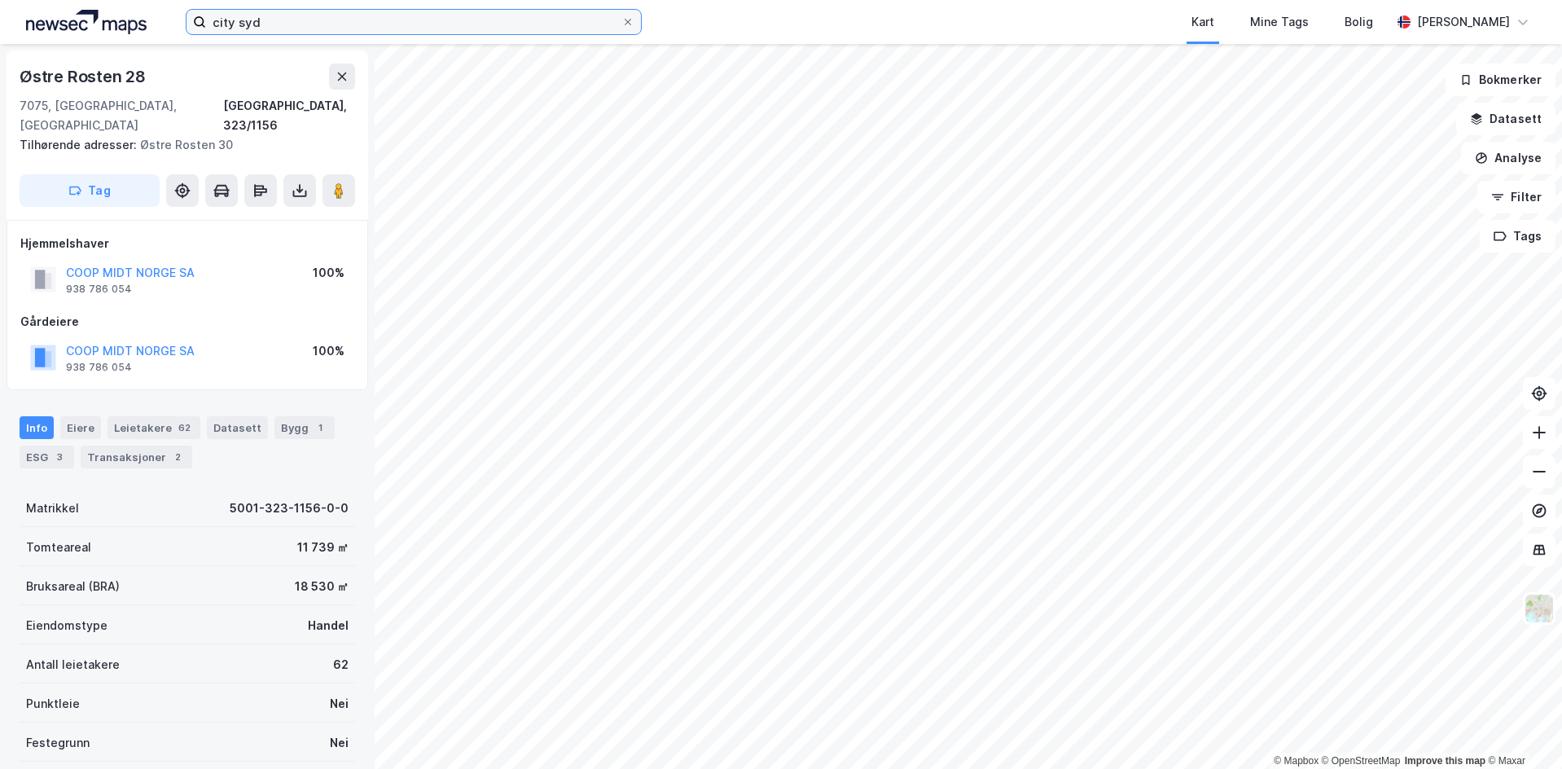 The height and width of the screenshot is (769, 1562). Describe the element at coordinates (289, 508) in the screenshot. I see `div: 5001-323-1156-0-0` at that location.